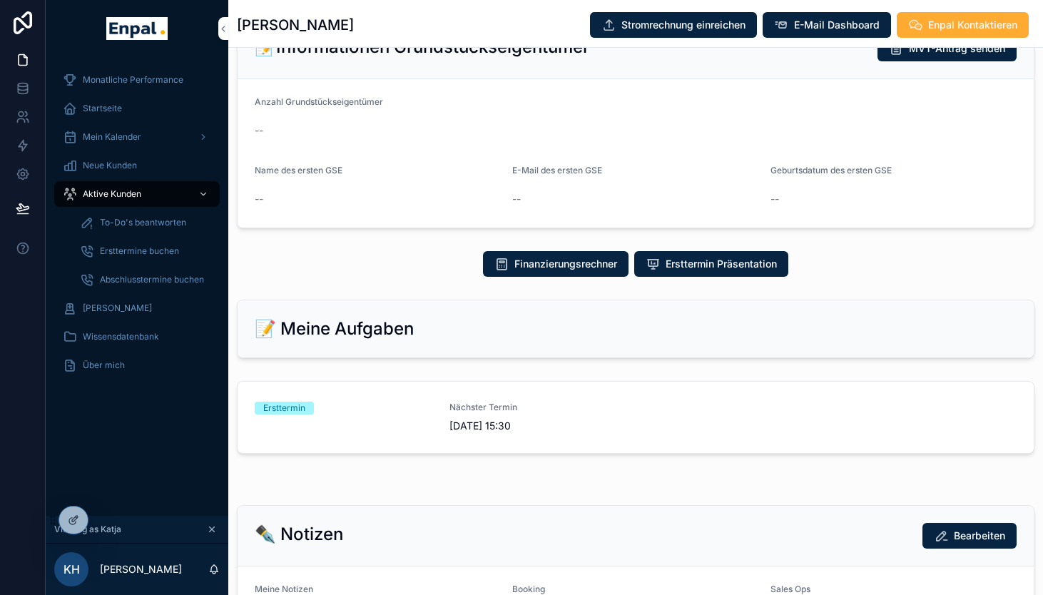 This screenshot has height=595, width=1043. What do you see at coordinates (137, 365) in the screenshot?
I see `a: Über mich` at bounding box center [137, 365].